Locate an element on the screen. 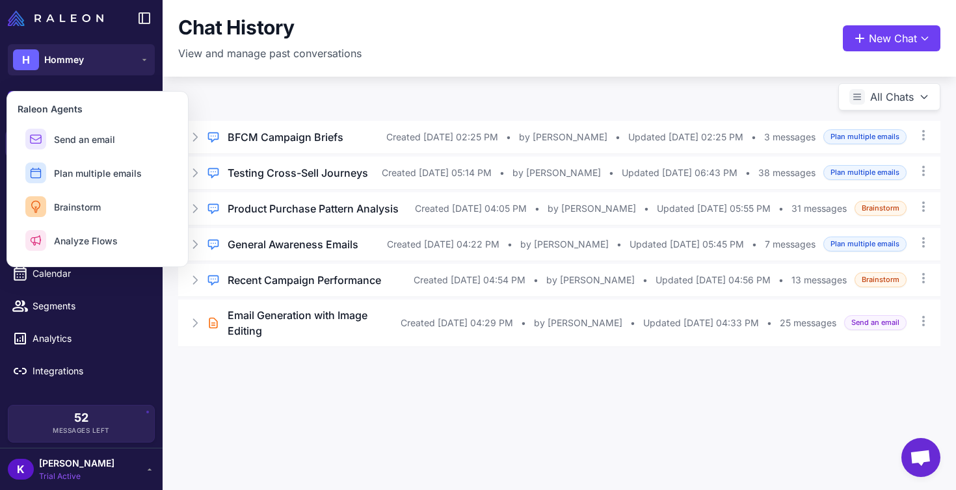  a: Chats is located at coordinates (81, 144).